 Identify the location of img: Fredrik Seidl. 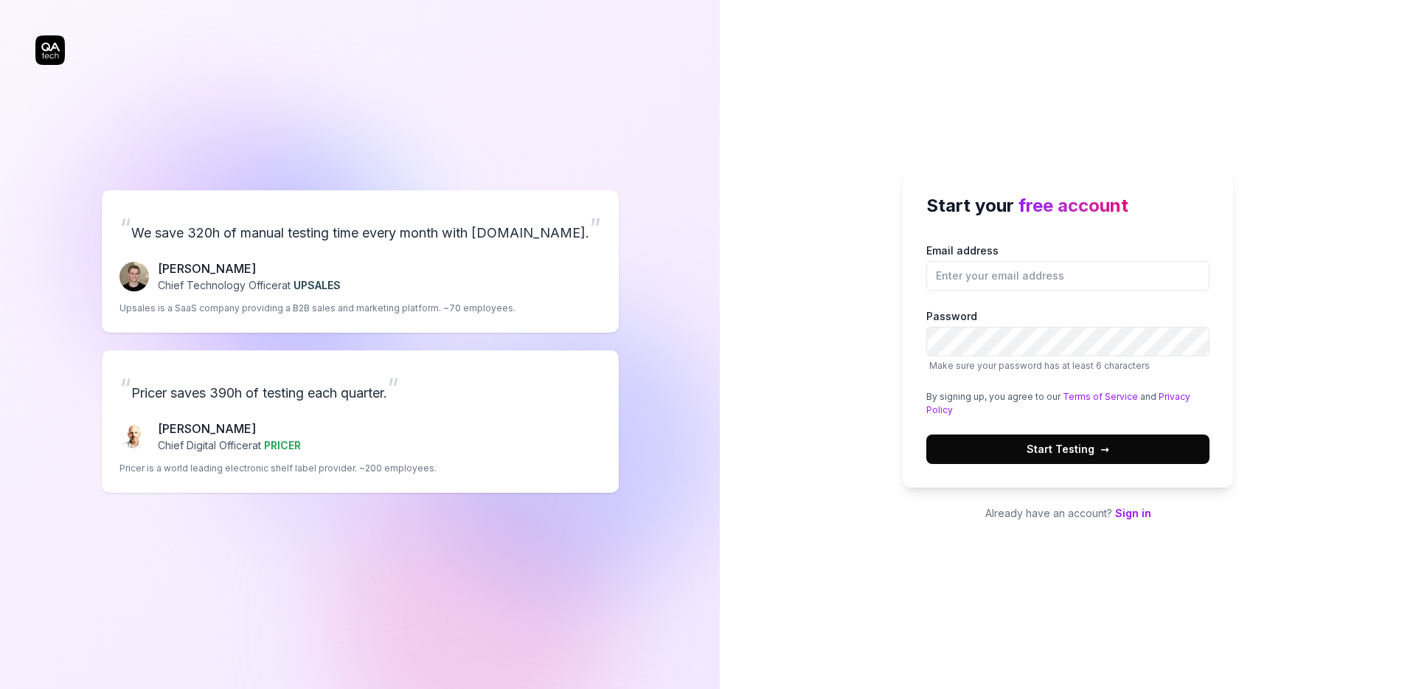
(134, 277).